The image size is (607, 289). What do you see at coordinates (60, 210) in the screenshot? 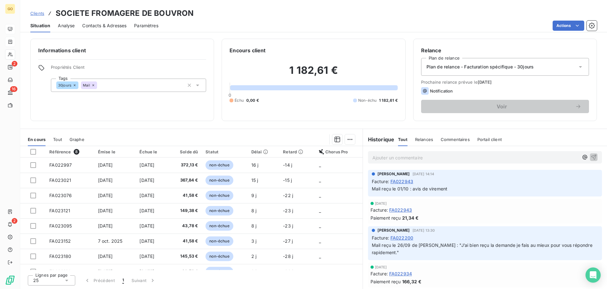
I see `span: FA023121` at bounding box center [60, 210].